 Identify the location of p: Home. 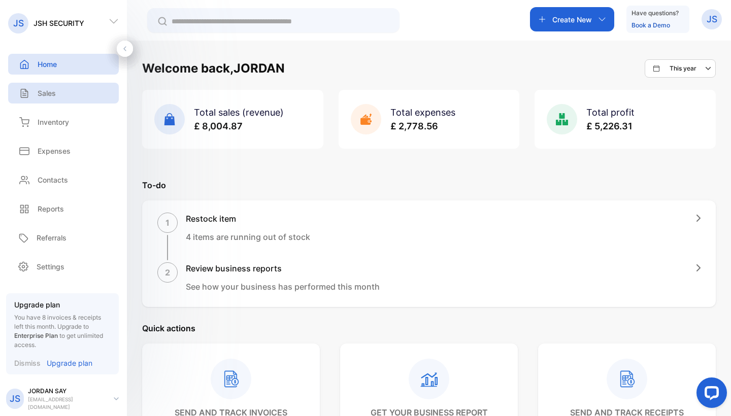
(47, 64).